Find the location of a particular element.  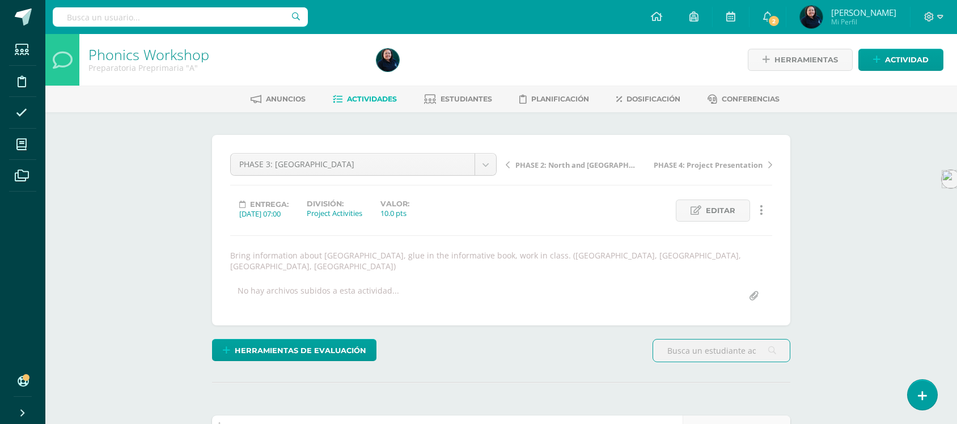

span: PHASE 4: Project Presentation is located at coordinates (708, 165).